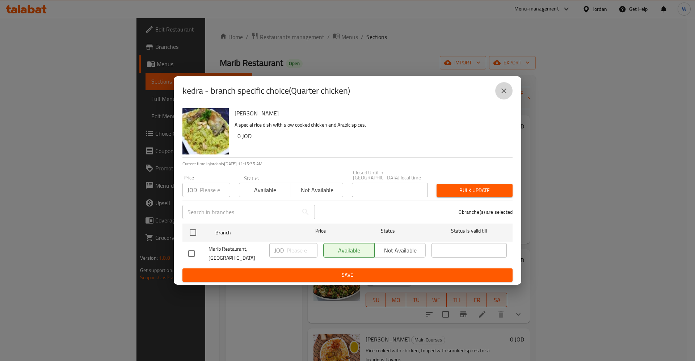 The width and height of the screenshot is (695, 361). Describe the element at coordinates (317, 190) in the screenshot. I see `span: Not available` at that location.